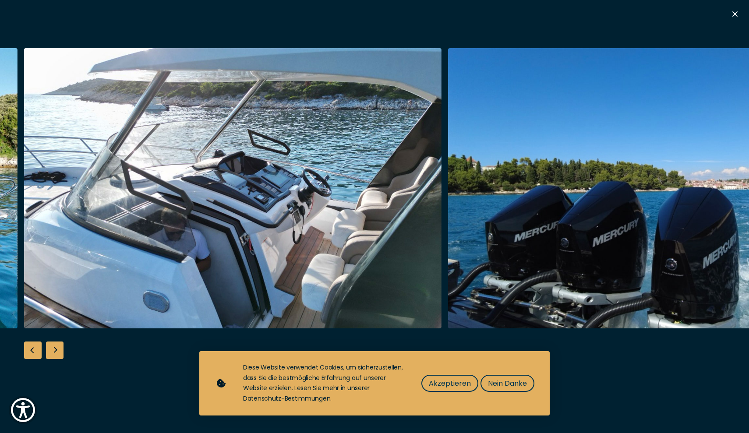 This screenshot has height=433, width=749. Describe the element at coordinates (23, 410) in the screenshot. I see `button: Show Accessibility Preferences` at that location.